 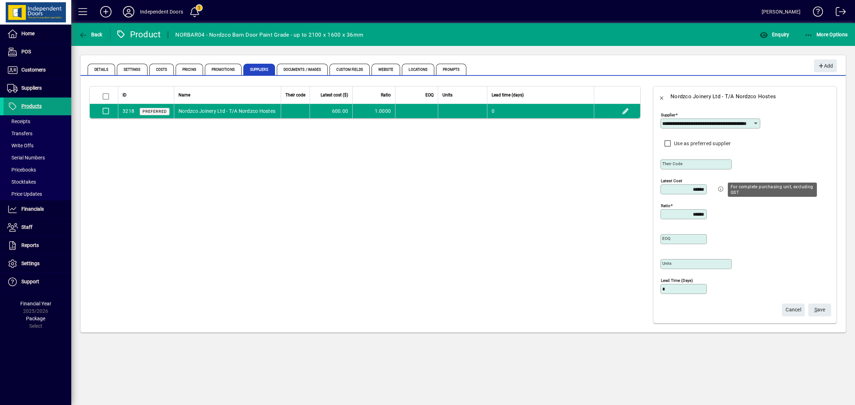 I want to click on span: Custom Fields, so click(x=349, y=69).